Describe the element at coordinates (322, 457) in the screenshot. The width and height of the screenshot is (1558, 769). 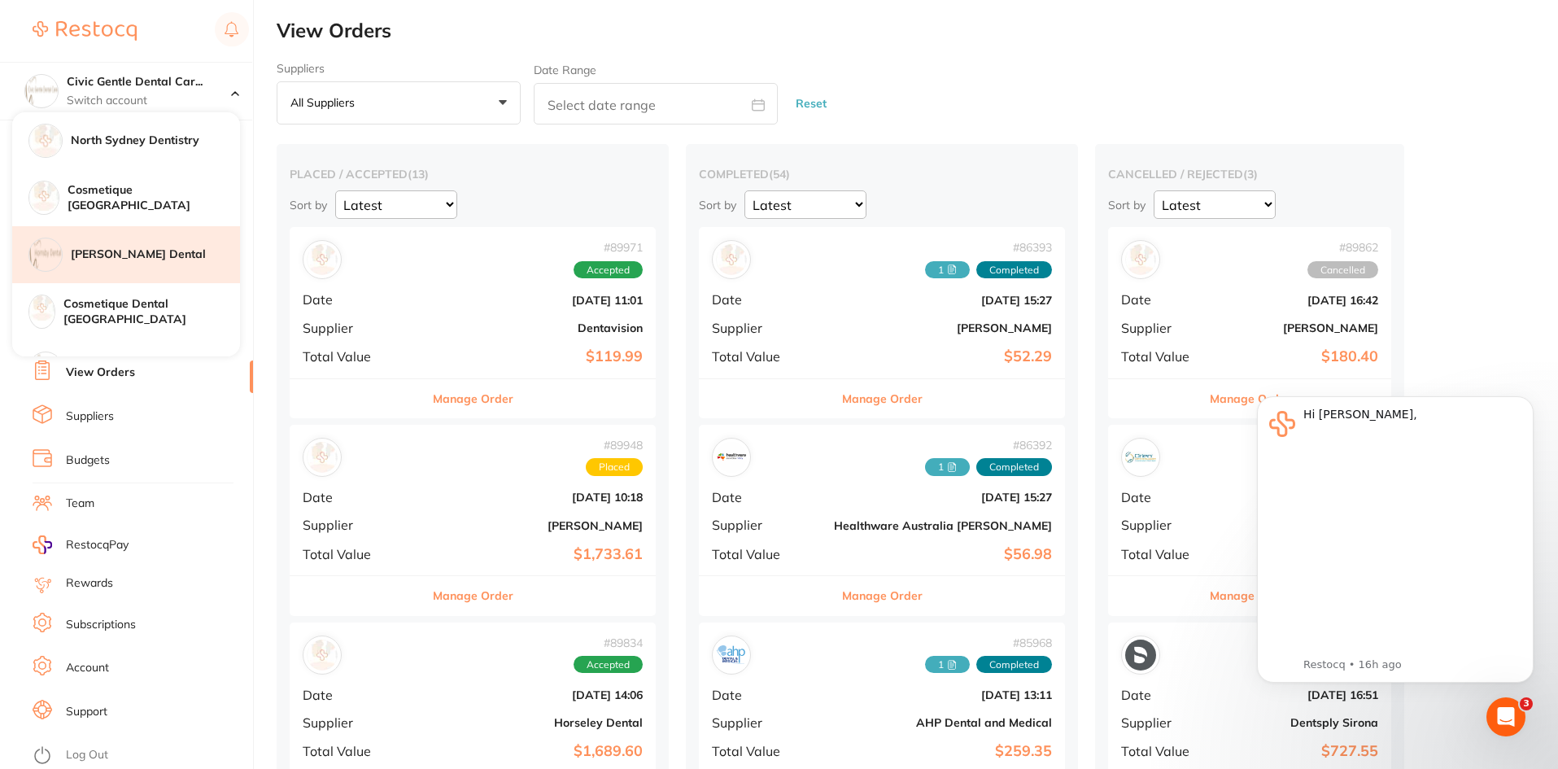
I see `img: Henry Schein Halas` at that location.